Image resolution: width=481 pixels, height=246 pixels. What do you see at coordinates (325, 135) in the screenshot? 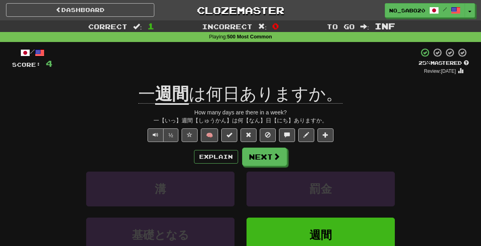
I see `button: Add to collection (alt+a)` at bounding box center [325, 135].